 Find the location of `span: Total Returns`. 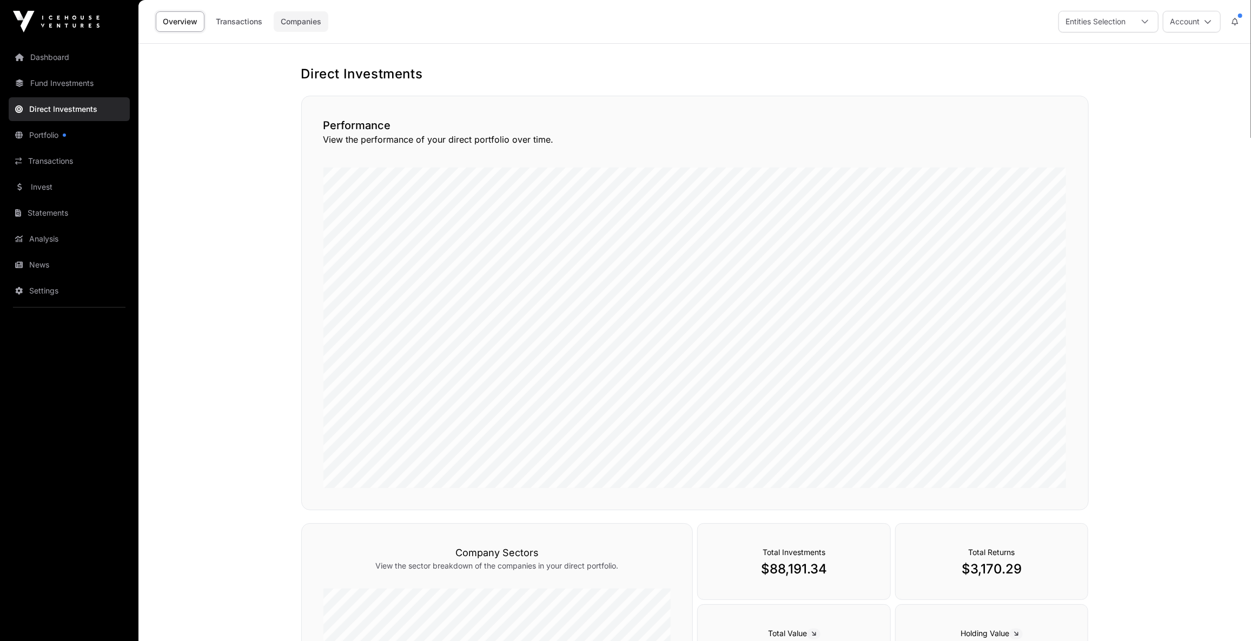

span: Total Returns is located at coordinates (992, 552).